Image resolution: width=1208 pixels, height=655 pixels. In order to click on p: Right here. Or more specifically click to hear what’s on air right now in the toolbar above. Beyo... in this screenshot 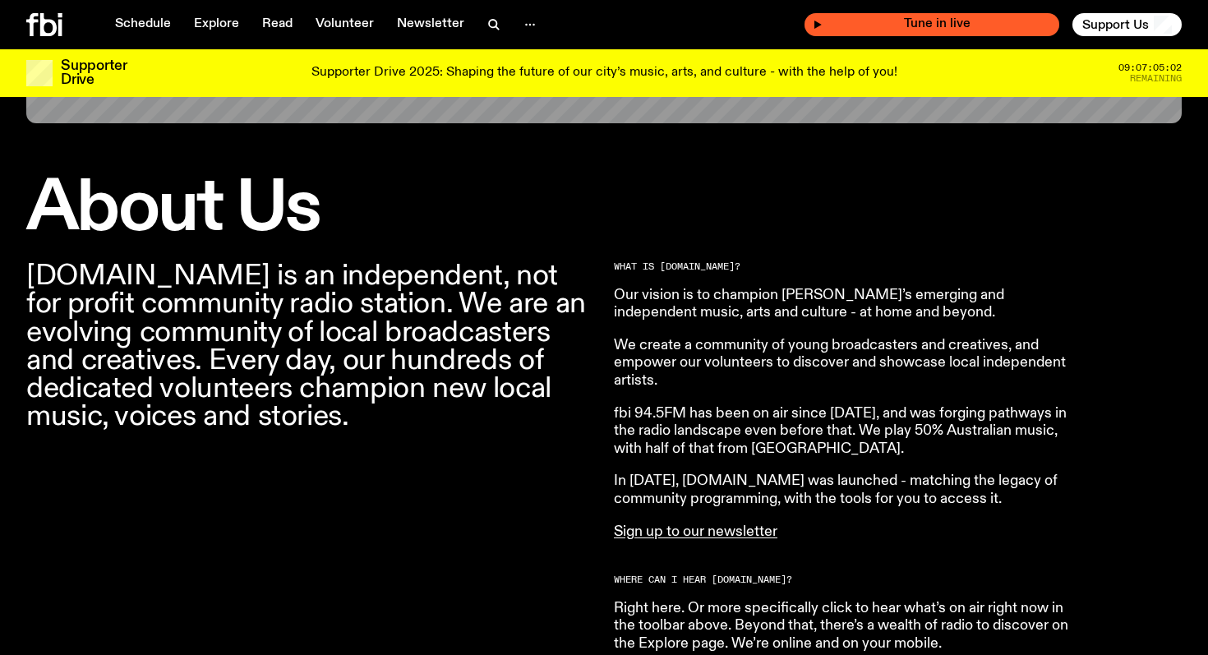, I will do `click(851, 626)`.